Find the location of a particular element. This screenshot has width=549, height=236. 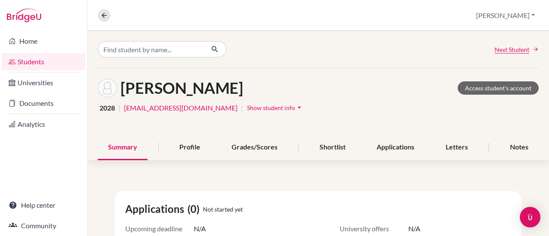

span: Not started yet is located at coordinates (223, 209).